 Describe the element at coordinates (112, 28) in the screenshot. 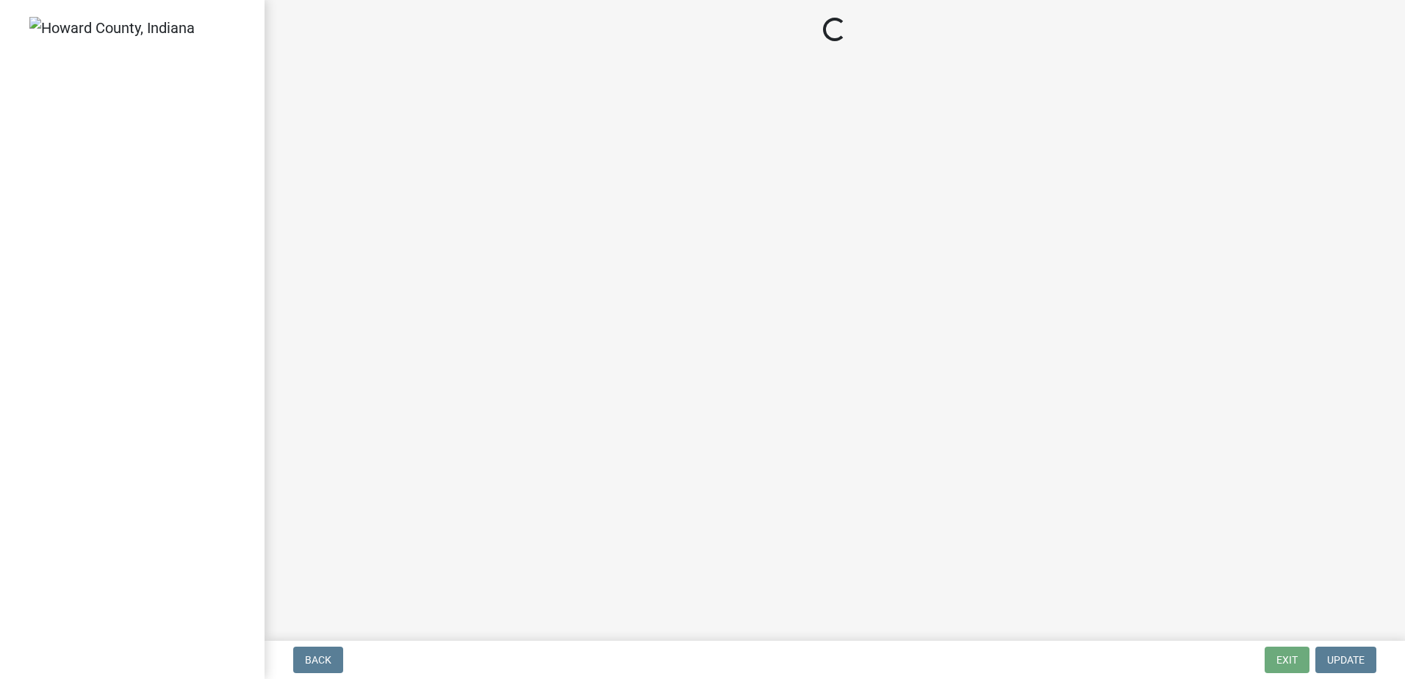

I see `img: Howard County, Indiana` at that location.